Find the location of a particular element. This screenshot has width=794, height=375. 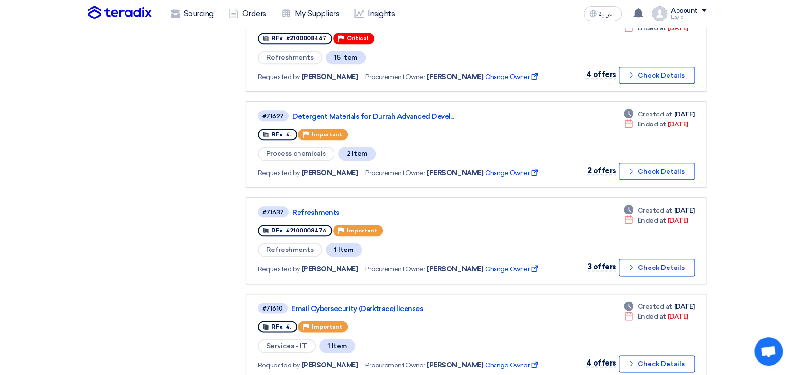

div: #71610 is located at coordinates (273, 309).